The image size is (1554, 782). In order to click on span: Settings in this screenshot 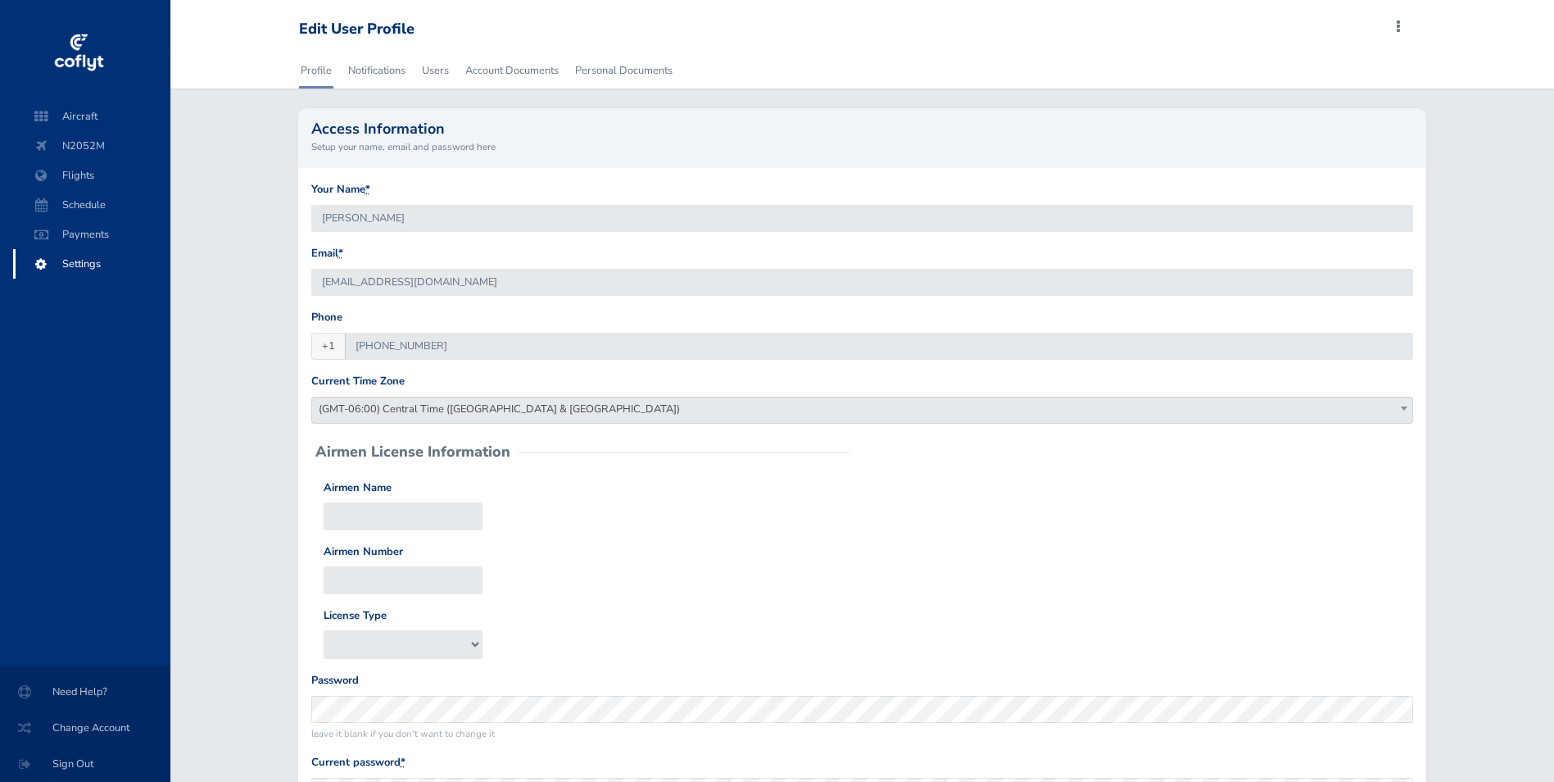, I will do `click(92, 264)`.